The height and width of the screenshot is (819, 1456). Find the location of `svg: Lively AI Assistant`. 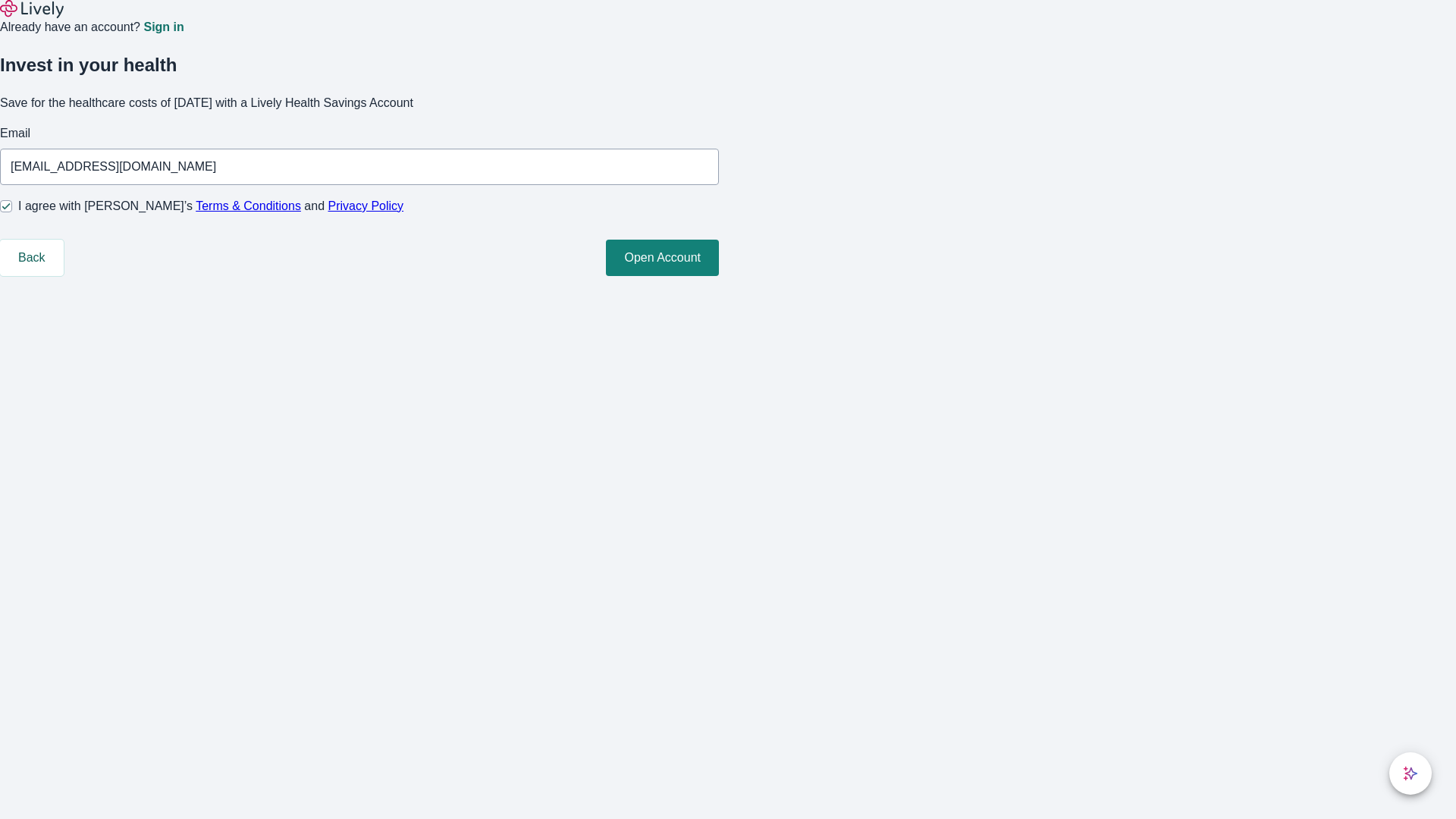

svg: Lively AI Assistant is located at coordinates (1410, 773).